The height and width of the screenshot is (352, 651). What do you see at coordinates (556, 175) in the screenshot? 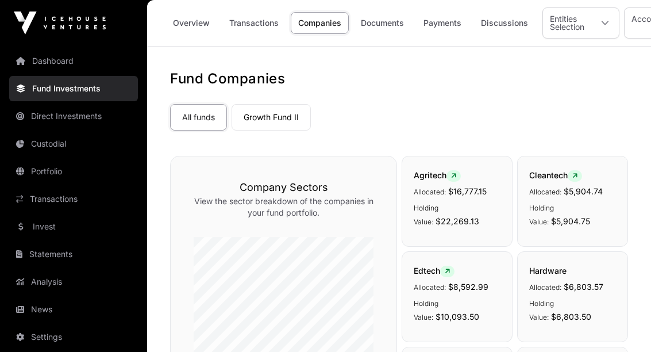
I see `span: Cleantech` at bounding box center [556, 175].